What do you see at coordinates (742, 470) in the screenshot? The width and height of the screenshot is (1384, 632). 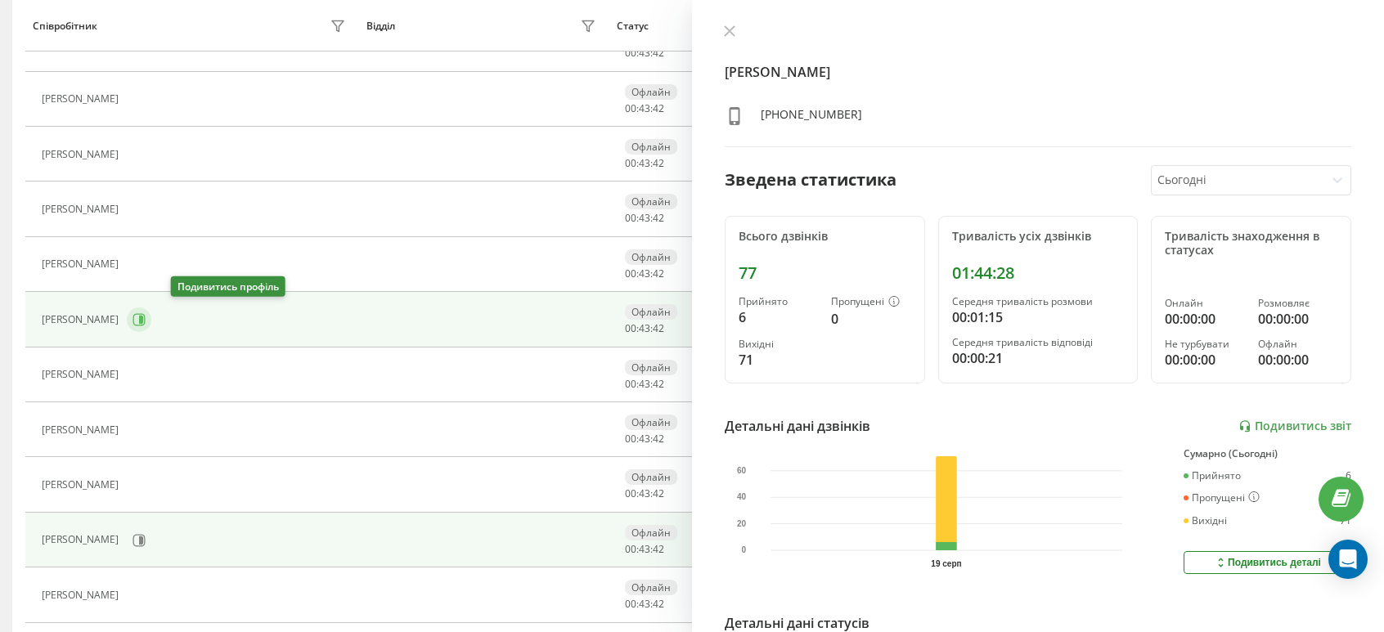 I see `text: 60` at bounding box center [742, 470].